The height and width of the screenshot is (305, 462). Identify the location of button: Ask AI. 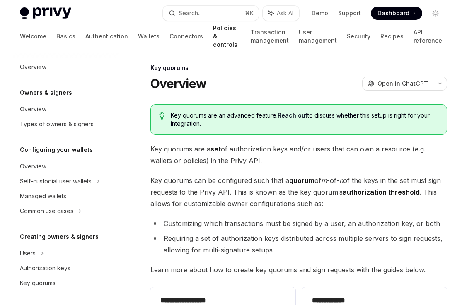
(281, 13).